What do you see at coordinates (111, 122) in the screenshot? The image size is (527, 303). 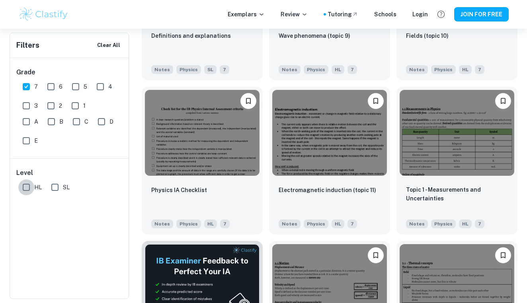 I see `span: D` at bounding box center [111, 122].